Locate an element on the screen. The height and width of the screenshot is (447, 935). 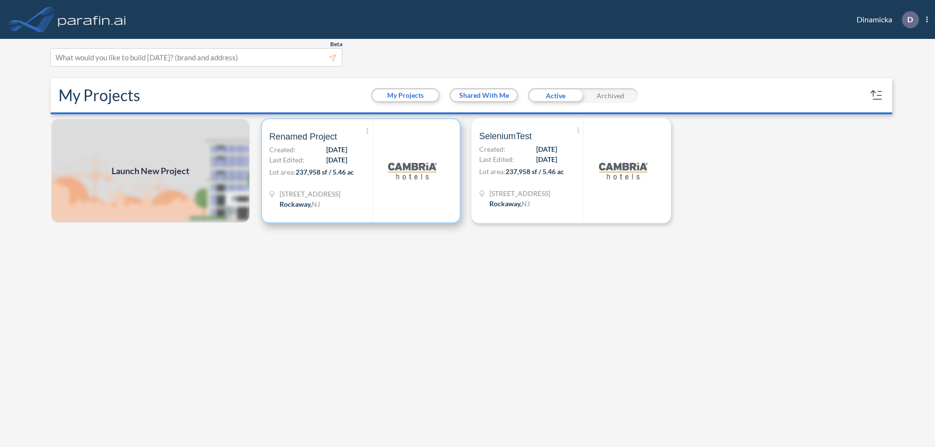
div: Active is located at coordinates (555, 95).